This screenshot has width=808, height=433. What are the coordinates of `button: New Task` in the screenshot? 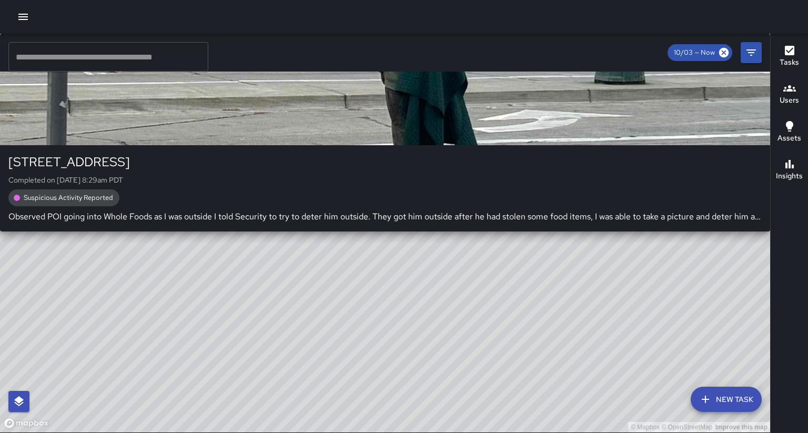 It's located at (726, 399).